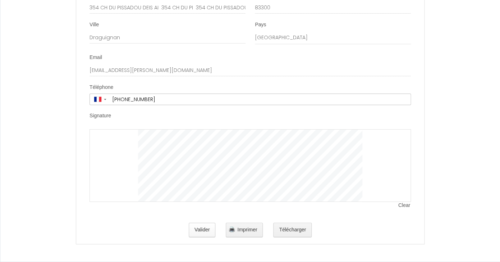 The width and height of the screenshot is (500, 262). What do you see at coordinates (244, 230) in the screenshot?
I see `button: Imprimer` at bounding box center [244, 230].